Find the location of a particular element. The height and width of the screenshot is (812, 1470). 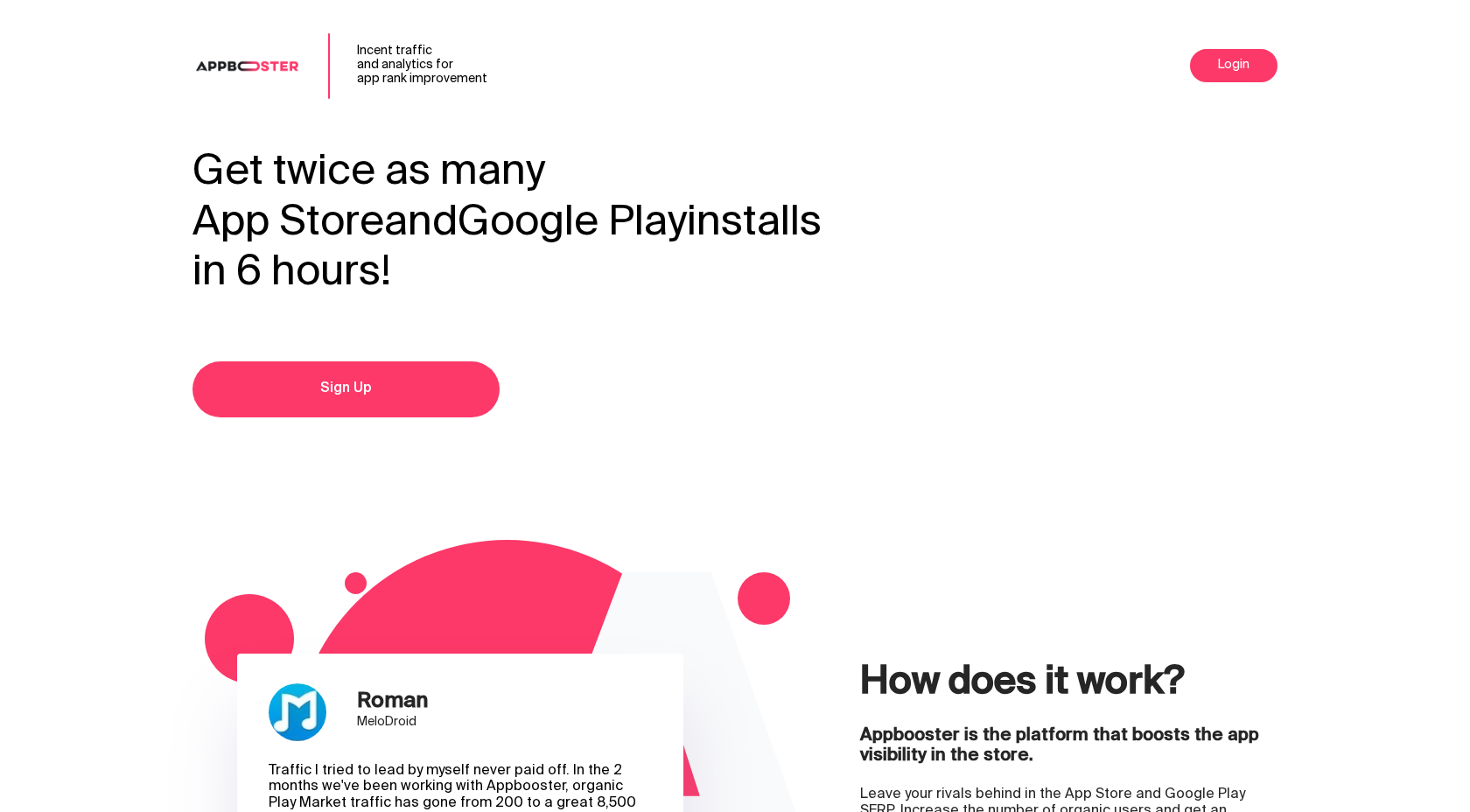

a: Incent trafficand analytics forapp rank improvement is located at coordinates (339, 65).